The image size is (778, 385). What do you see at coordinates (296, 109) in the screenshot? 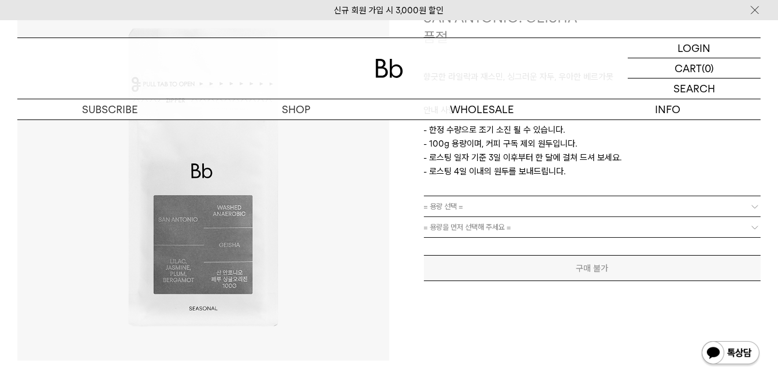
I see `p: SHOP` at bounding box center [296, 109].